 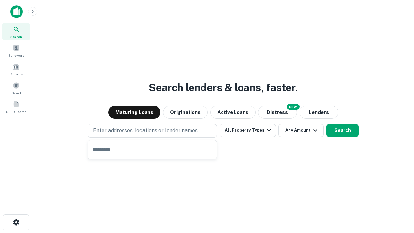 What do you see at coordinates (16, 69) in the screenshot?
I see `a: Contacts` at bounding box center [16, 69].